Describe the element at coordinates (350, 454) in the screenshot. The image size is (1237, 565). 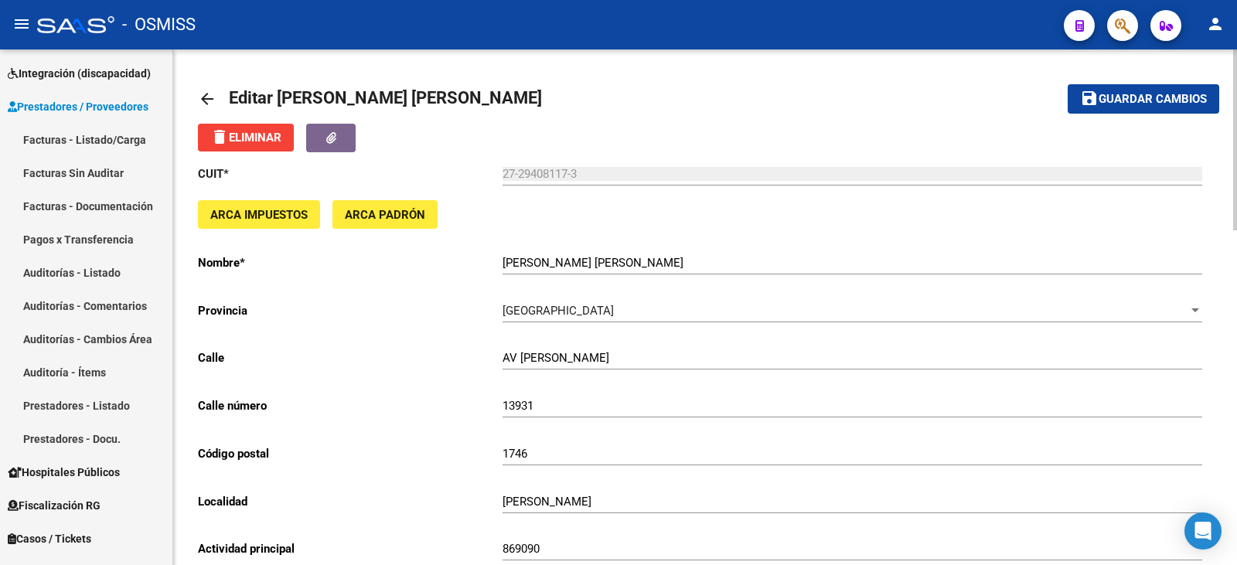
I see `p: Código postal` at that location.